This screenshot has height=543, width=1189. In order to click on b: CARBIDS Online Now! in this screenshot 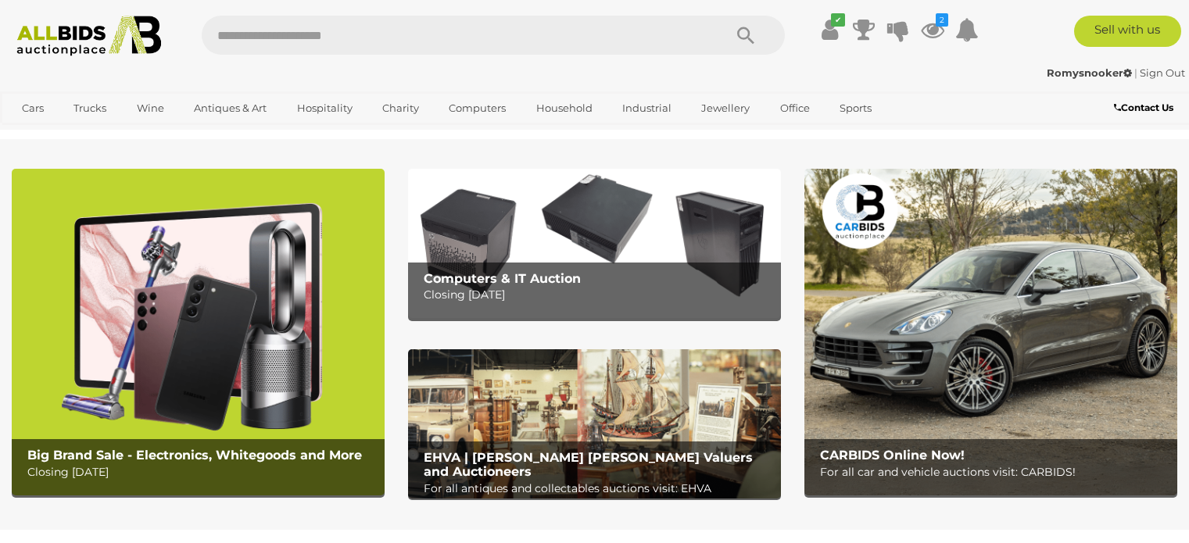, I will do `click(892, 455)`.